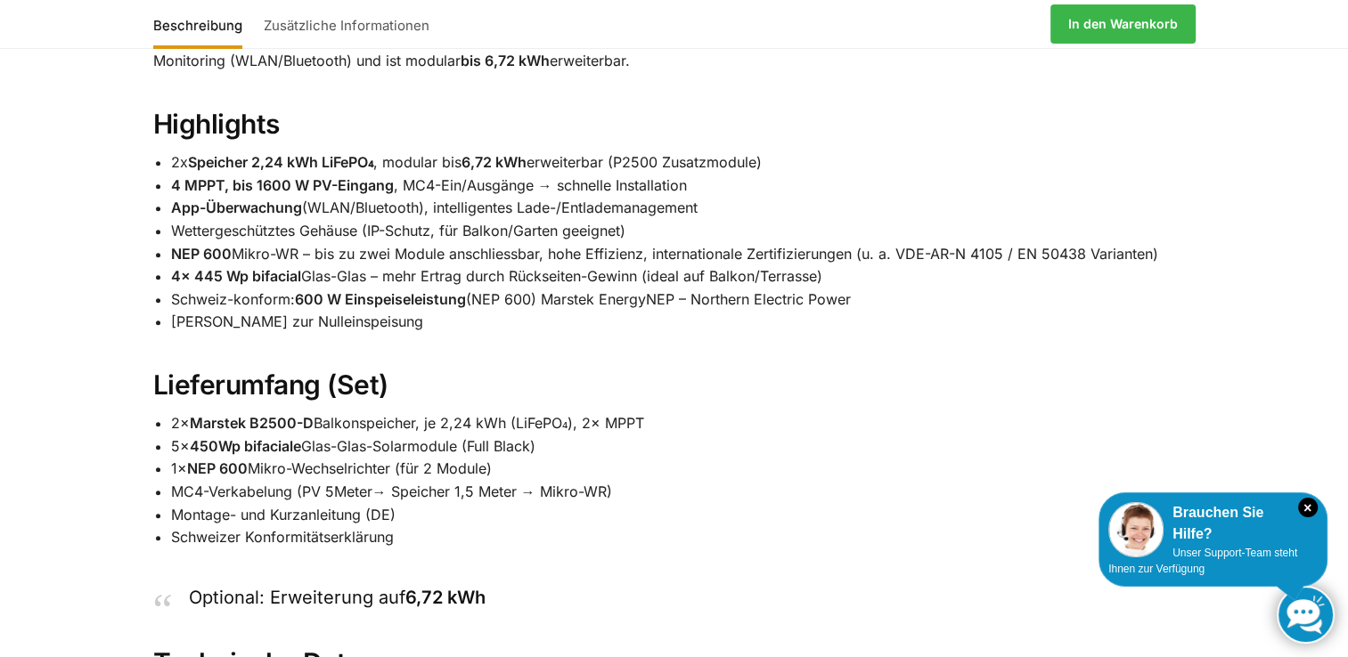 This screenshot has height=657, width=1348. What do you see at coordinates (683, 255) in the screenshot?
I see `li: Mikro-WR – bis zu zwei Module anschliessbar, hohe Effizienz, internationale Zertifizierungen (u. ...` at bounding box center [683, 255].